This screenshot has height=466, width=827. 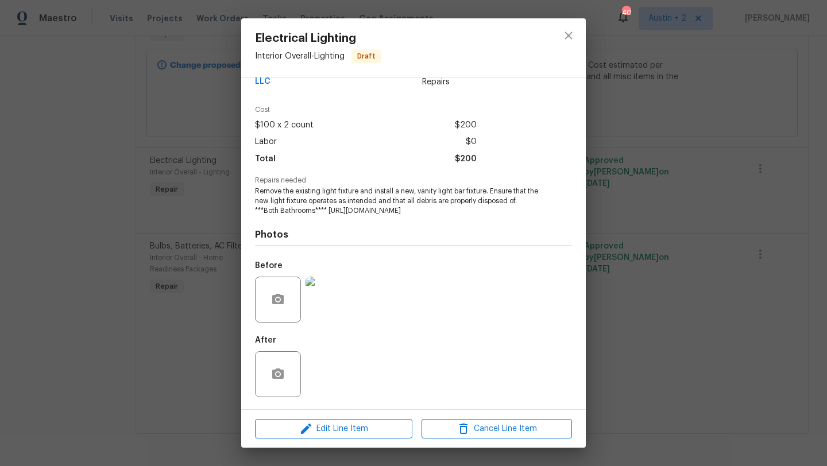 What do you see at coordinates (265, 341) in the screenshot?
I see `h5: After` at bounding box center [265, 341].